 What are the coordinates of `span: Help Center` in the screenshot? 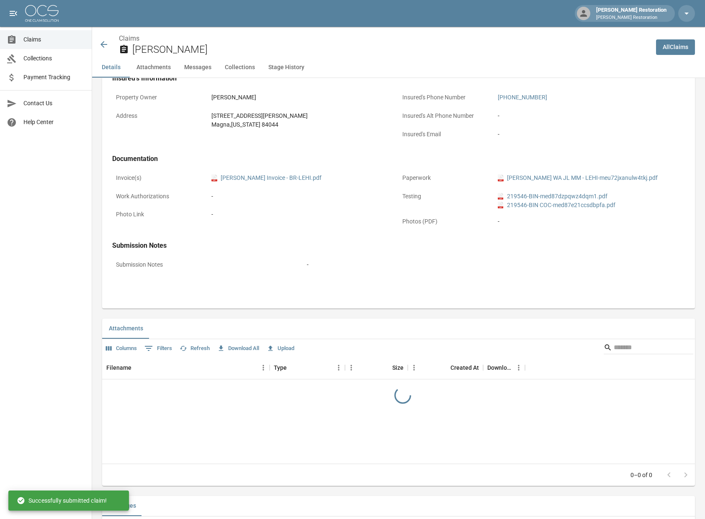 It's located at (54, 122).